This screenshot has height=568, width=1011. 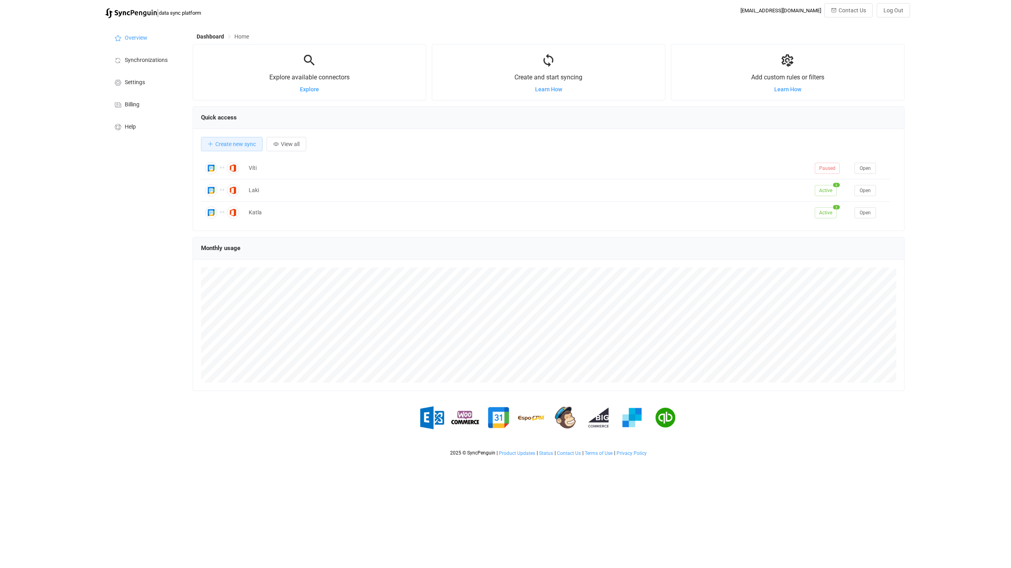 I want to click on a: Explore, so click(x=309, y=89).